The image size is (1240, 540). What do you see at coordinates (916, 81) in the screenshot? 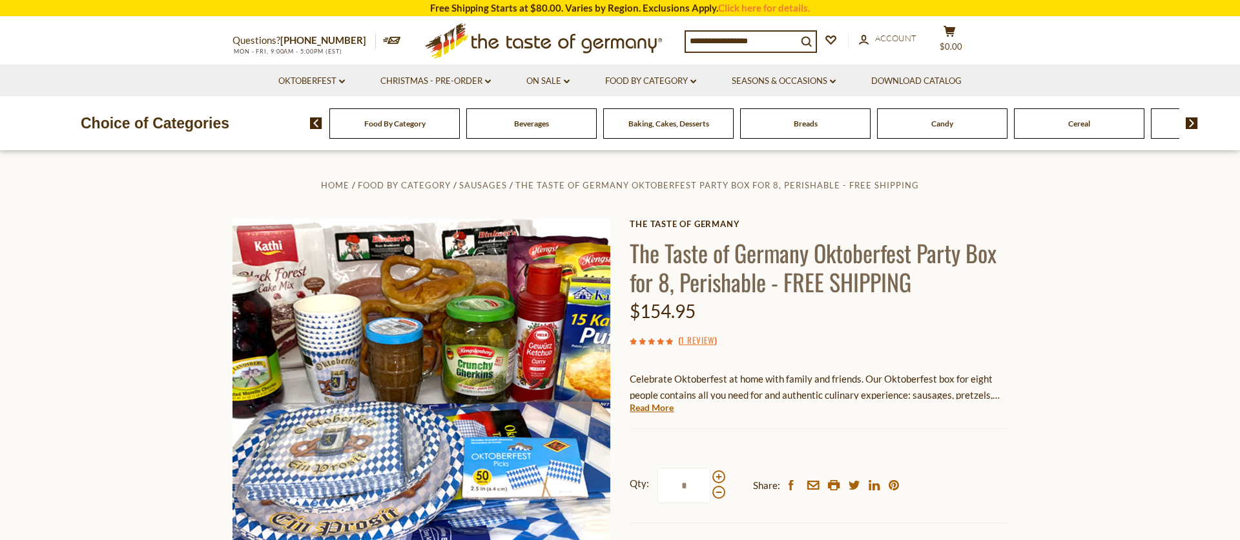
I see `a: Download Catalog` at bounding box center [916, 81].